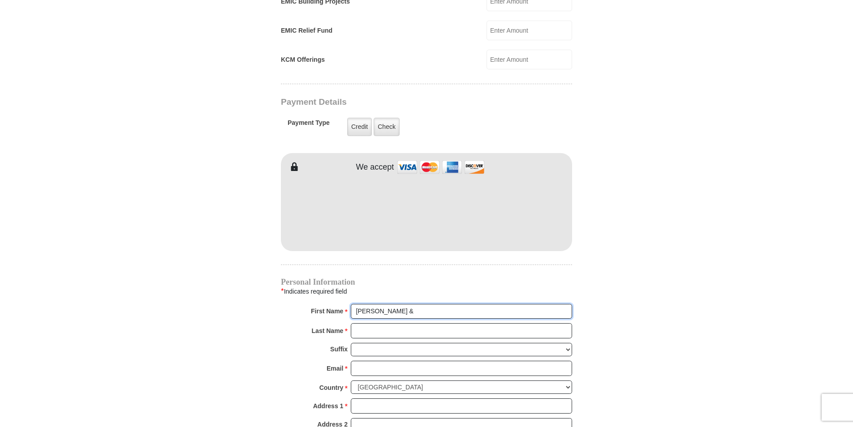 This screenshot has height=427, width=853. I want to click on strong: First Name, so click(327, 311).